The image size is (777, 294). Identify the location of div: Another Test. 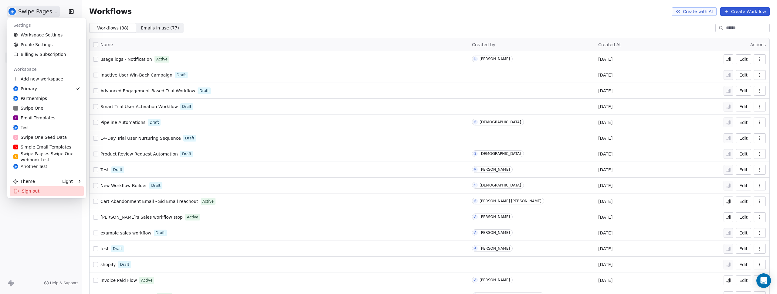
(30, 166).